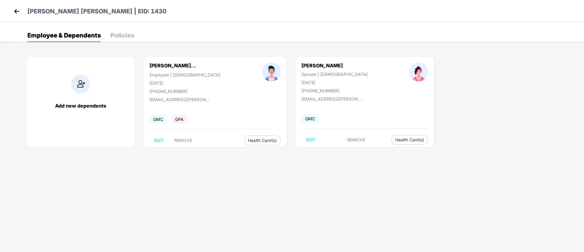  Describe the element at coordinates (122, 35) in the screenshot. I see `div: Policies` at that location.